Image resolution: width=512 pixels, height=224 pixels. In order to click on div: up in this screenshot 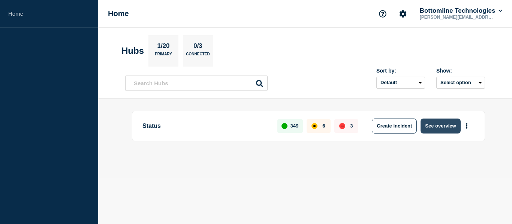, I will do `click(284, 126)`.